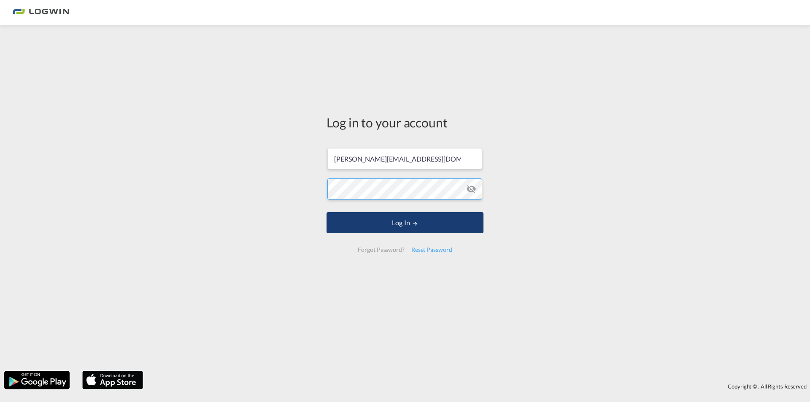  Describe the element at coordinates (381, 250) in the screenshot. I see `div: Forgot Password?` at that location.